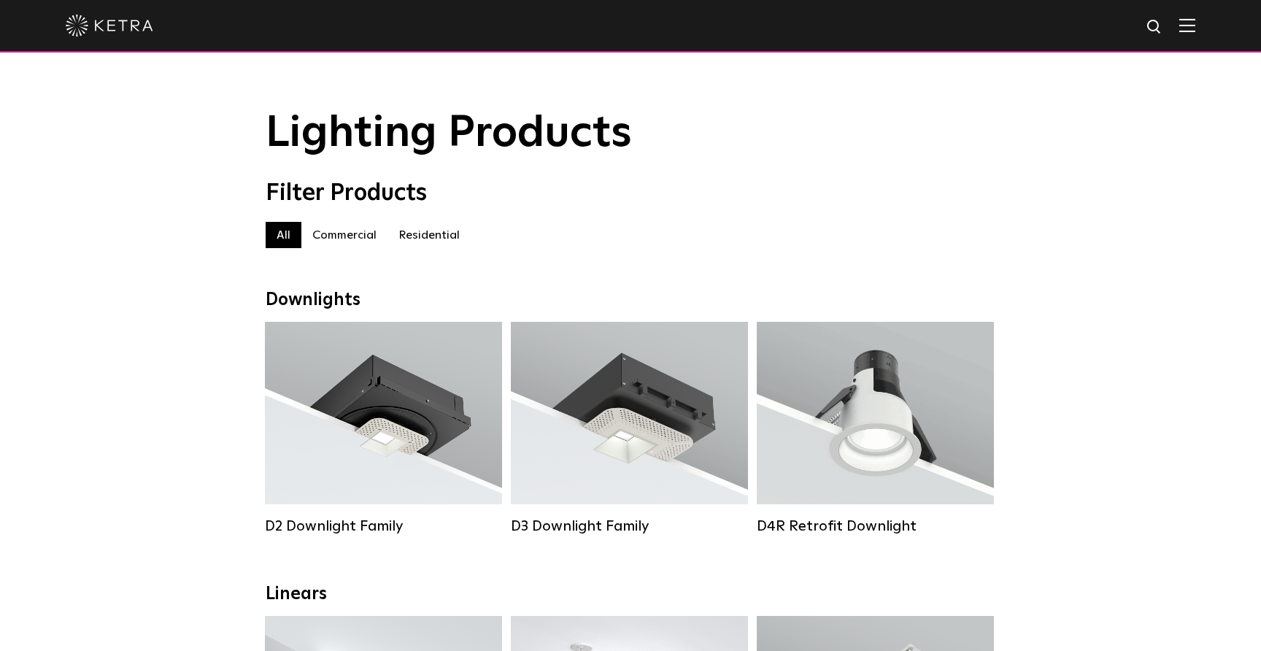 This screenshot has height=651, width=1261. What do you see at coordinates (630, 193) in the screenshot?
I see `div: Filter Products` at bounding box center [630, 193].